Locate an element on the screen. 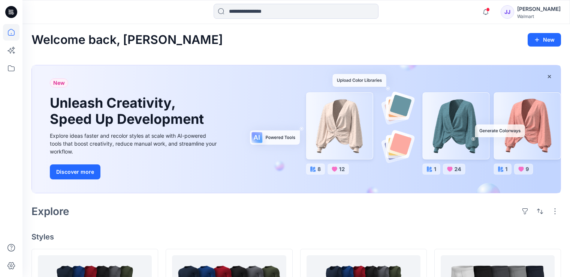  div: Explore ideas faster and recolor styles at scale with AI-powered tools that boost creativity, red... is located at coordinates (134, 143).